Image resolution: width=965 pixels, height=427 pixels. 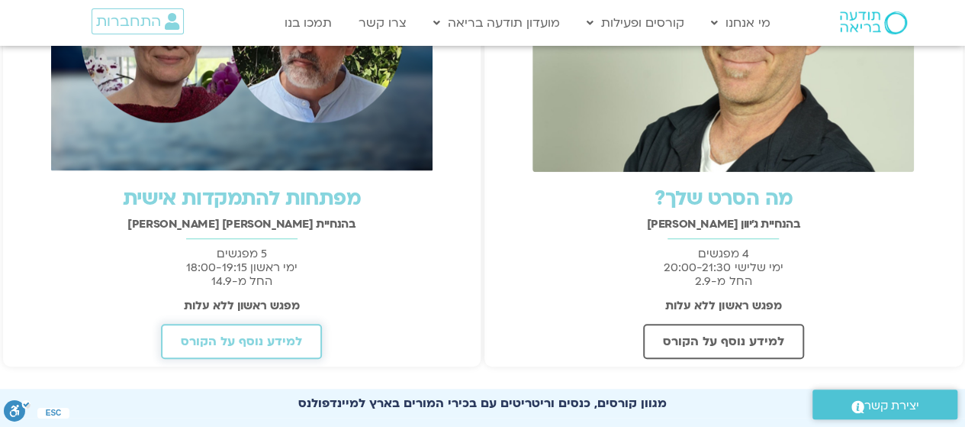 What do you see at coordinates (885, 404) in the screenshot?
I see `a: יצירת קשר` at bounding box center [885, 404].